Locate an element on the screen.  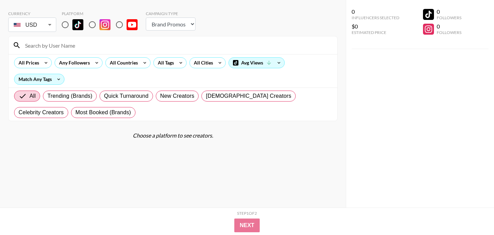
div: USD is located at coordinates (32, 25).